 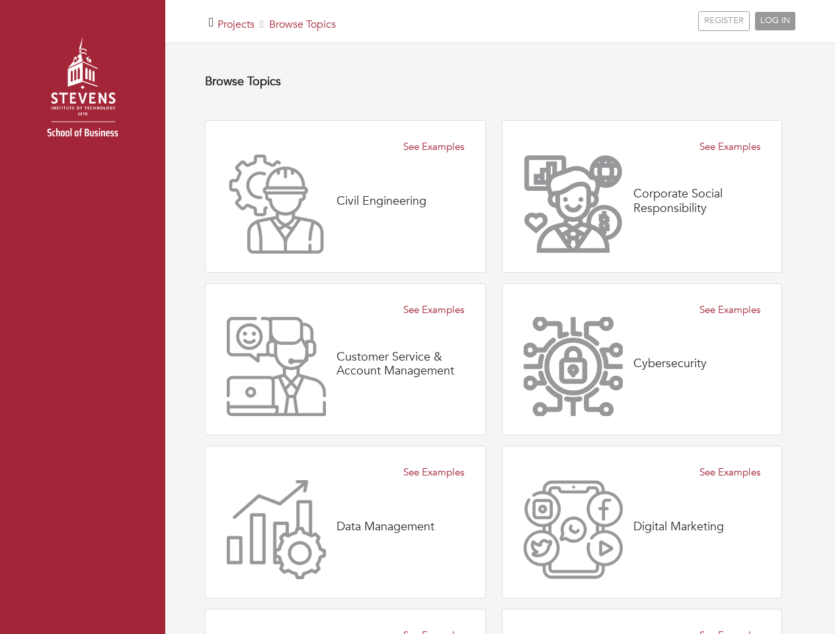 What do you see at coordinates (493, 82) in the screenshot?
I see `h4: Browse Topics` at bounding box center [493, 82].